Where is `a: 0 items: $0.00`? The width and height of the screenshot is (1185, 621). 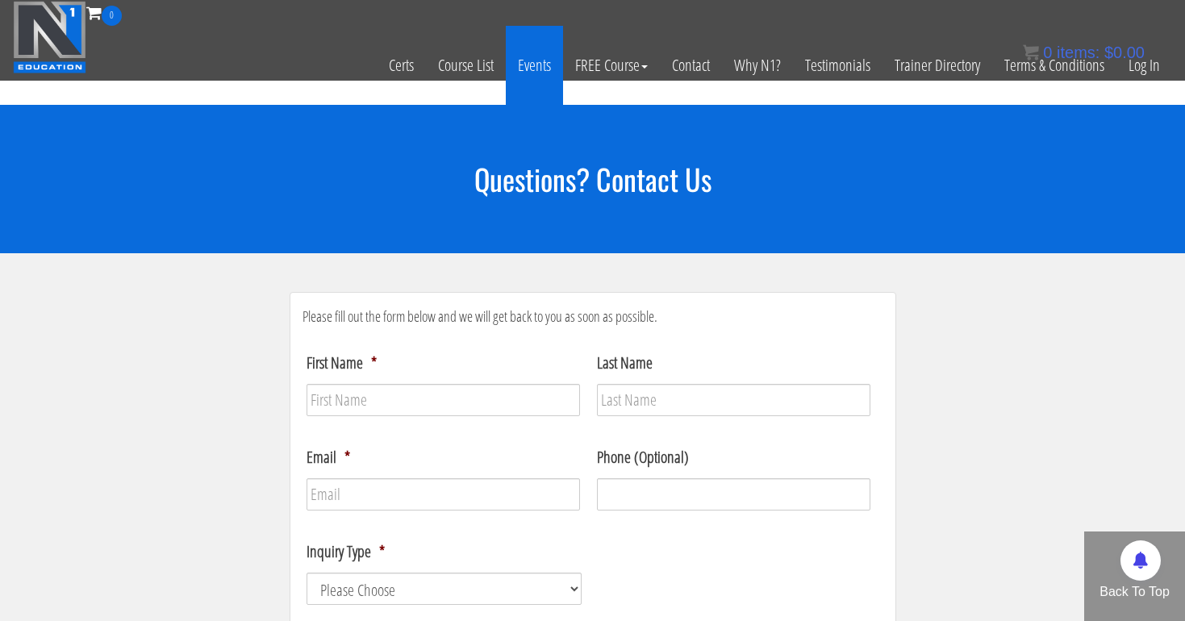 a: 0 items: $0.00 is located at coordinates (1083, 52).